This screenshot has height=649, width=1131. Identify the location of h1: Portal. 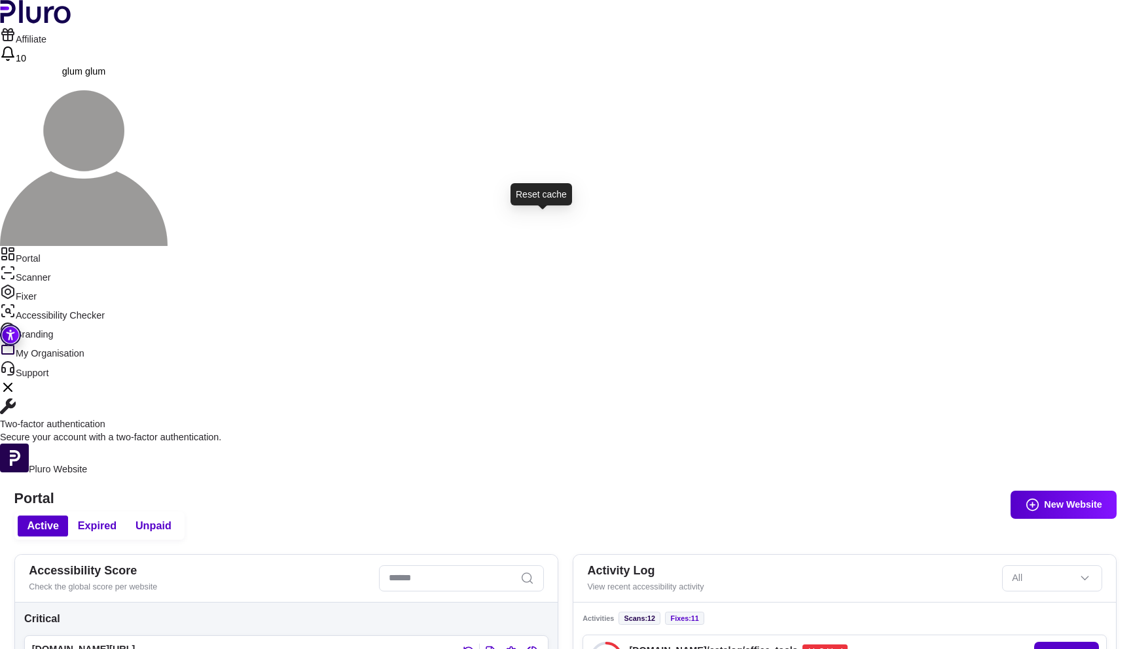
(565, 499).